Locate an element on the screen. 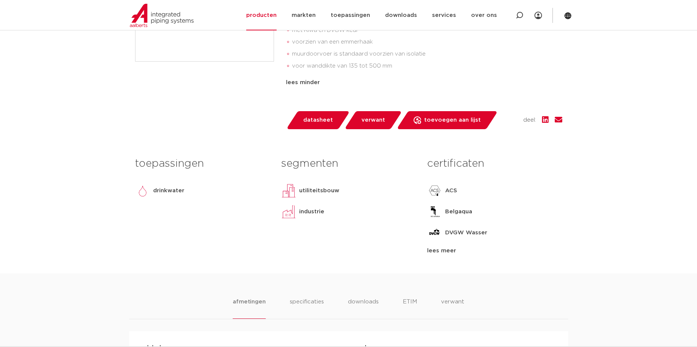 The height and width of the screenshot is (347, 697). li: ETIM is located at coordinates (410, 308).